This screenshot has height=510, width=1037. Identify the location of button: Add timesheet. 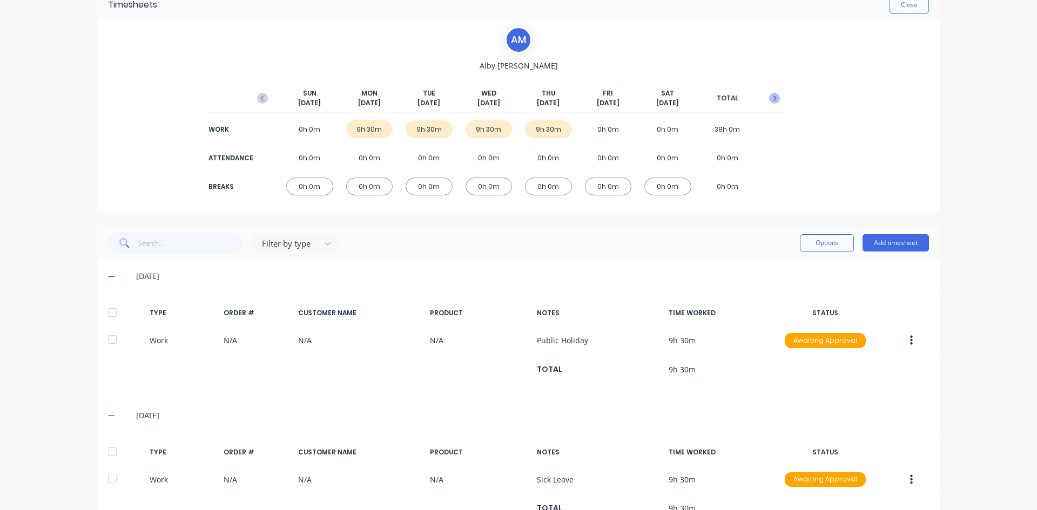
(895, 243).